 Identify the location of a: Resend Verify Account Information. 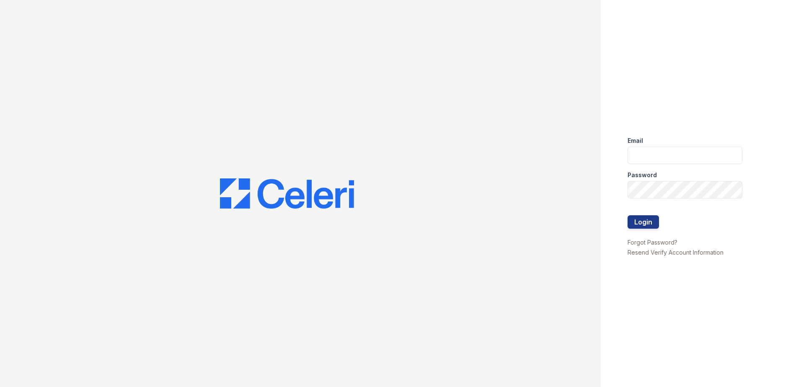
(675, 252).